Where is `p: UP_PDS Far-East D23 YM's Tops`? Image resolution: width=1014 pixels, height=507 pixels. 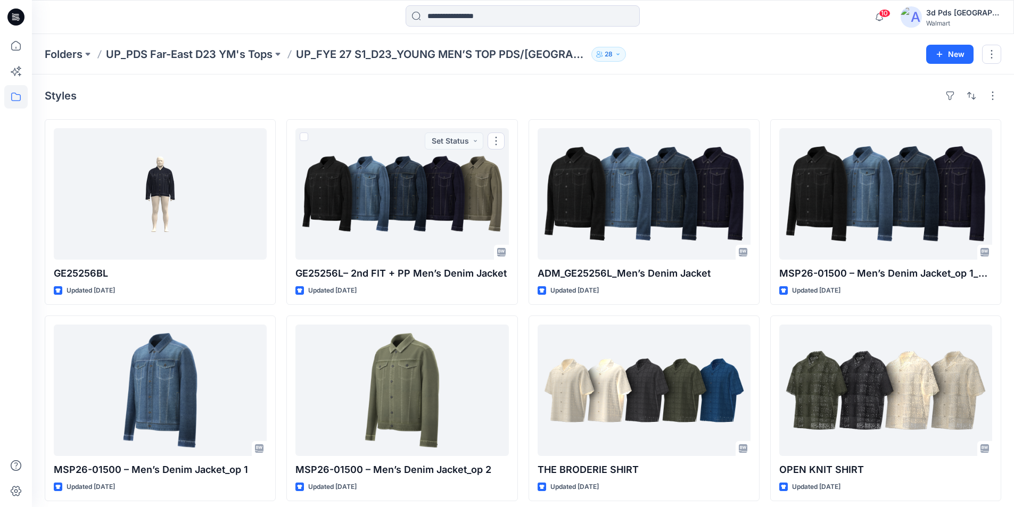 p: UP_PDS Far-East D23 YM's Tops is located at coordinates (189, 54).